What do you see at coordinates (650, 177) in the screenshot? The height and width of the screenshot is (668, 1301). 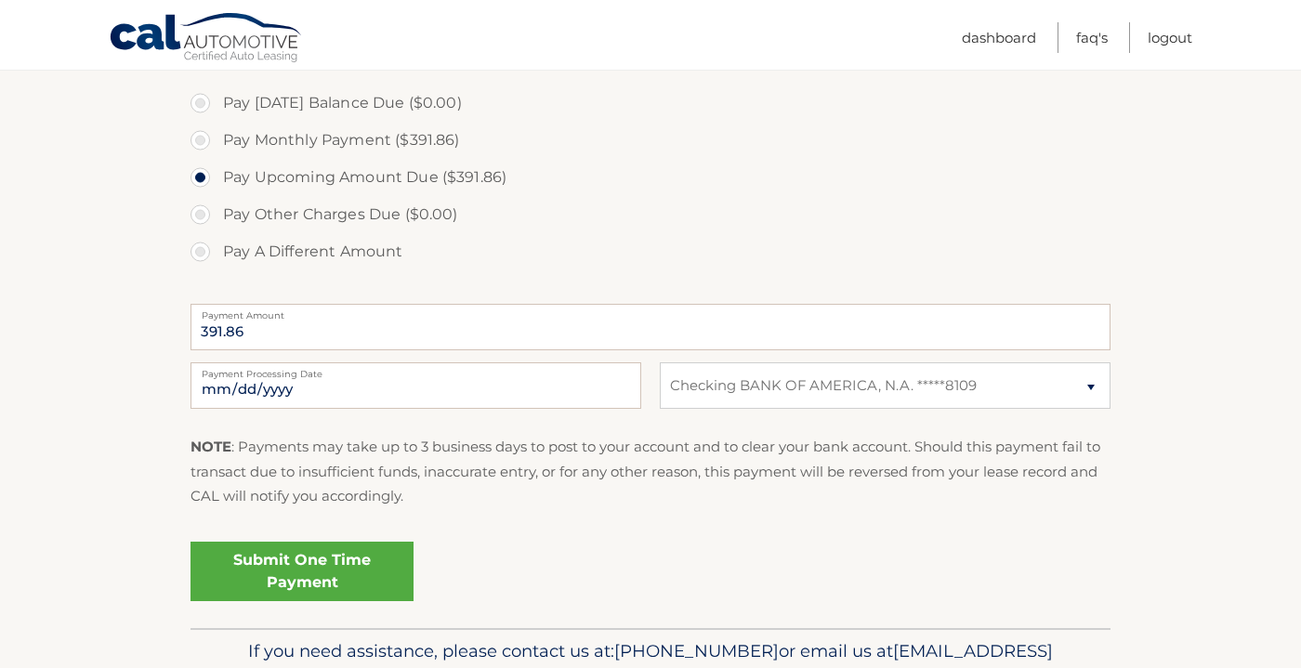 I see `label: Pay Upcoming Amount Due ($391.86)` at bounding box center [650, 177].